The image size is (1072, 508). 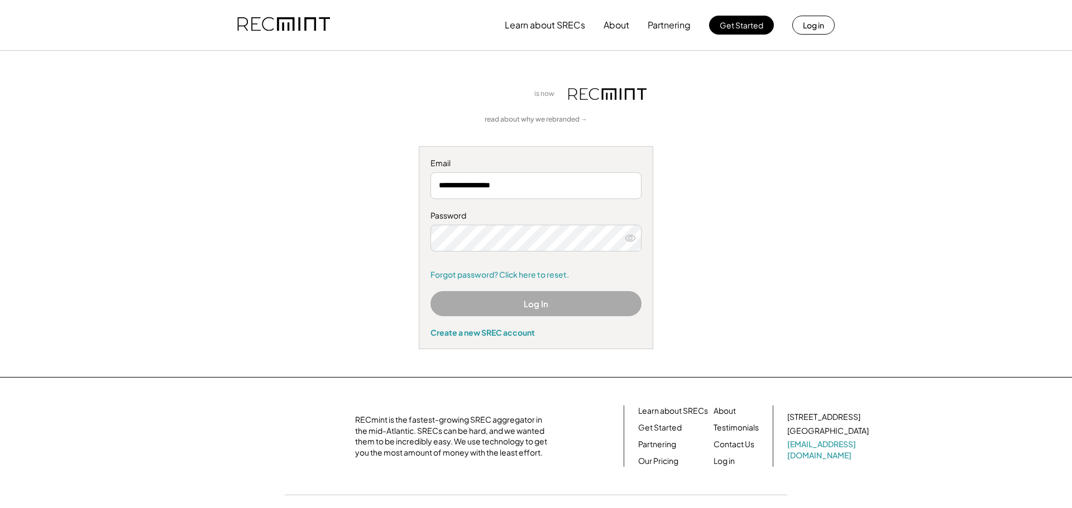 I want to click on div: Email, so click(x=536, y=164).